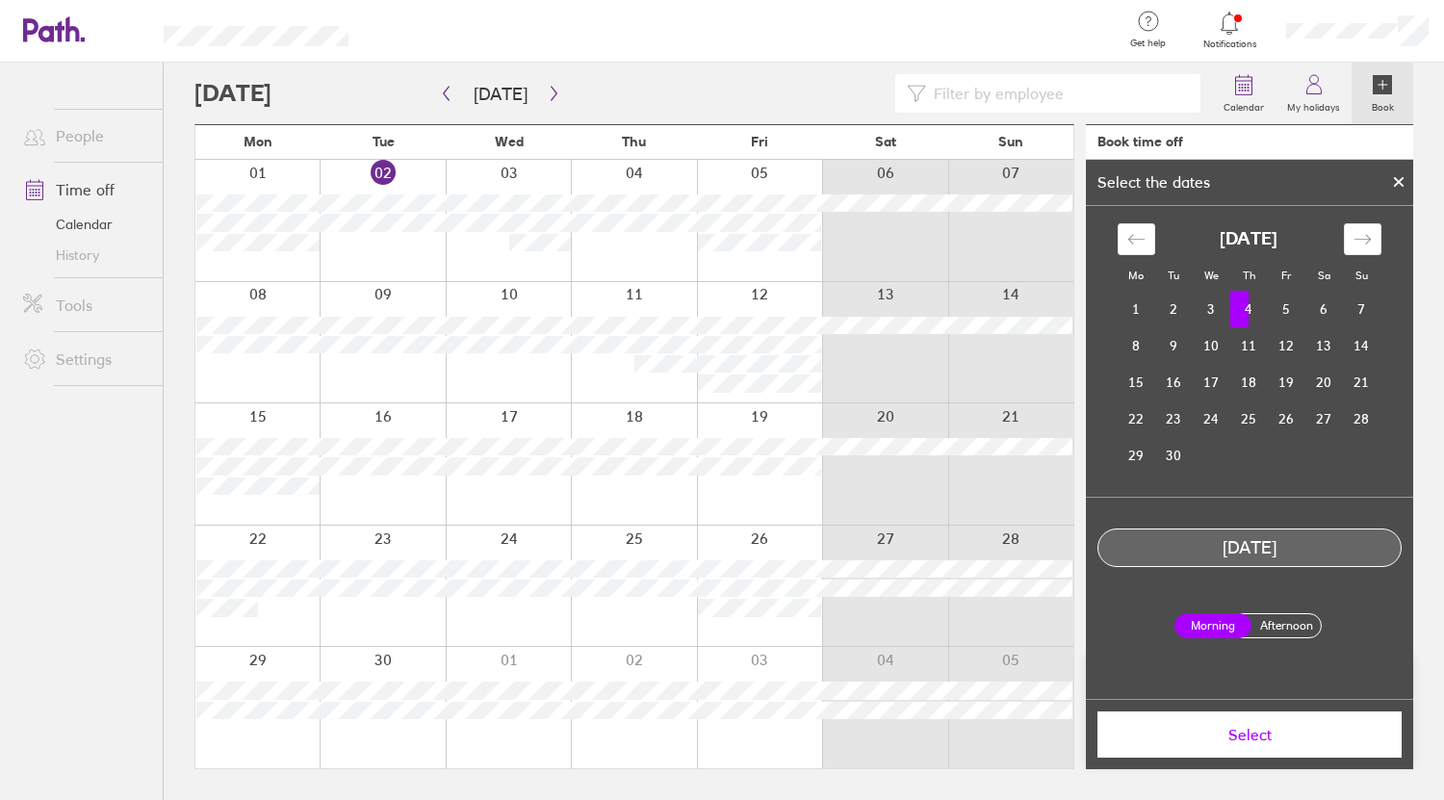  Describe the element at coordinates (1361, 309) in the screenshot. I see `td: Sunday, September 7, 2025` at that location.